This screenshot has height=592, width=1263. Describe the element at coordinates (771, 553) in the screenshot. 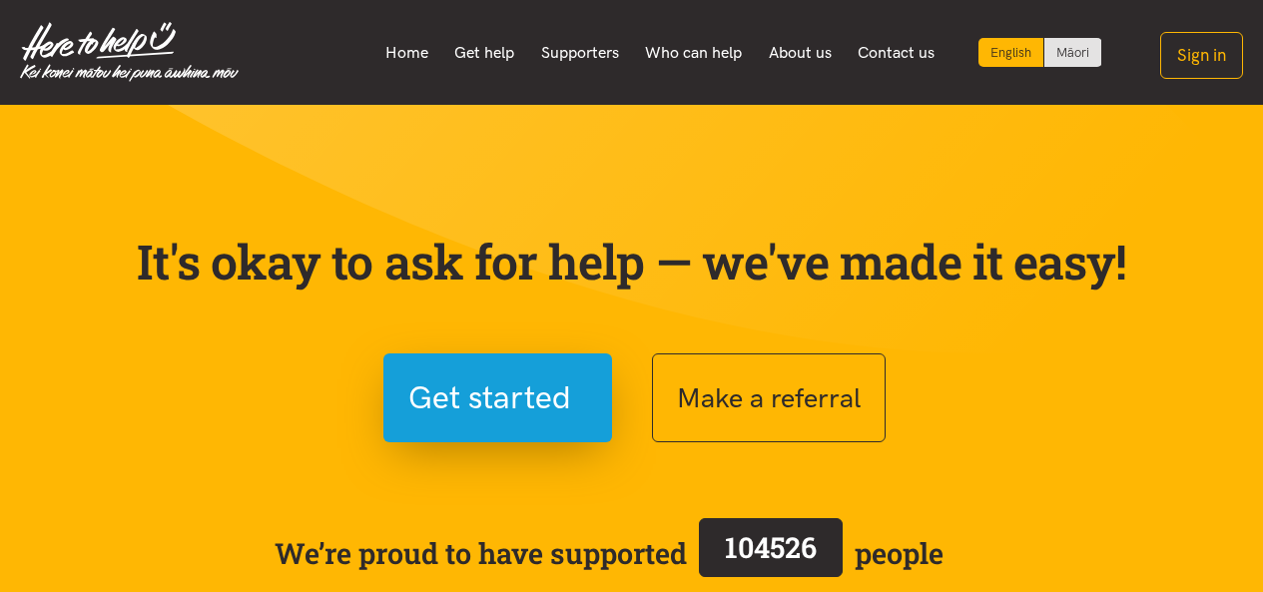

I see `a: 104526` at that location.